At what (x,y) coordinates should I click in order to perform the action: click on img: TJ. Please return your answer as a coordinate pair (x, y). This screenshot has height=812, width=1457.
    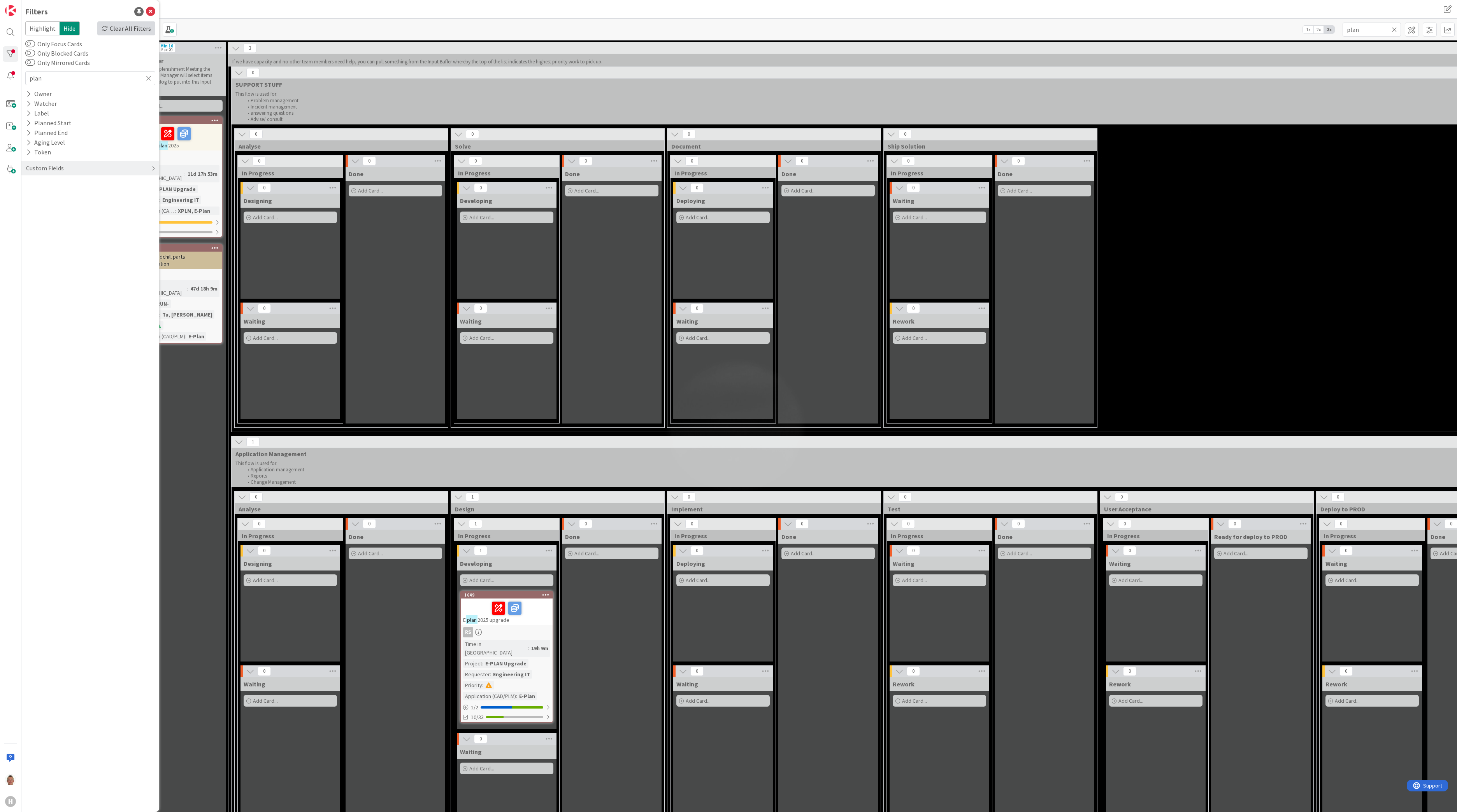
    Looking at the image, I should click on (10, 780).